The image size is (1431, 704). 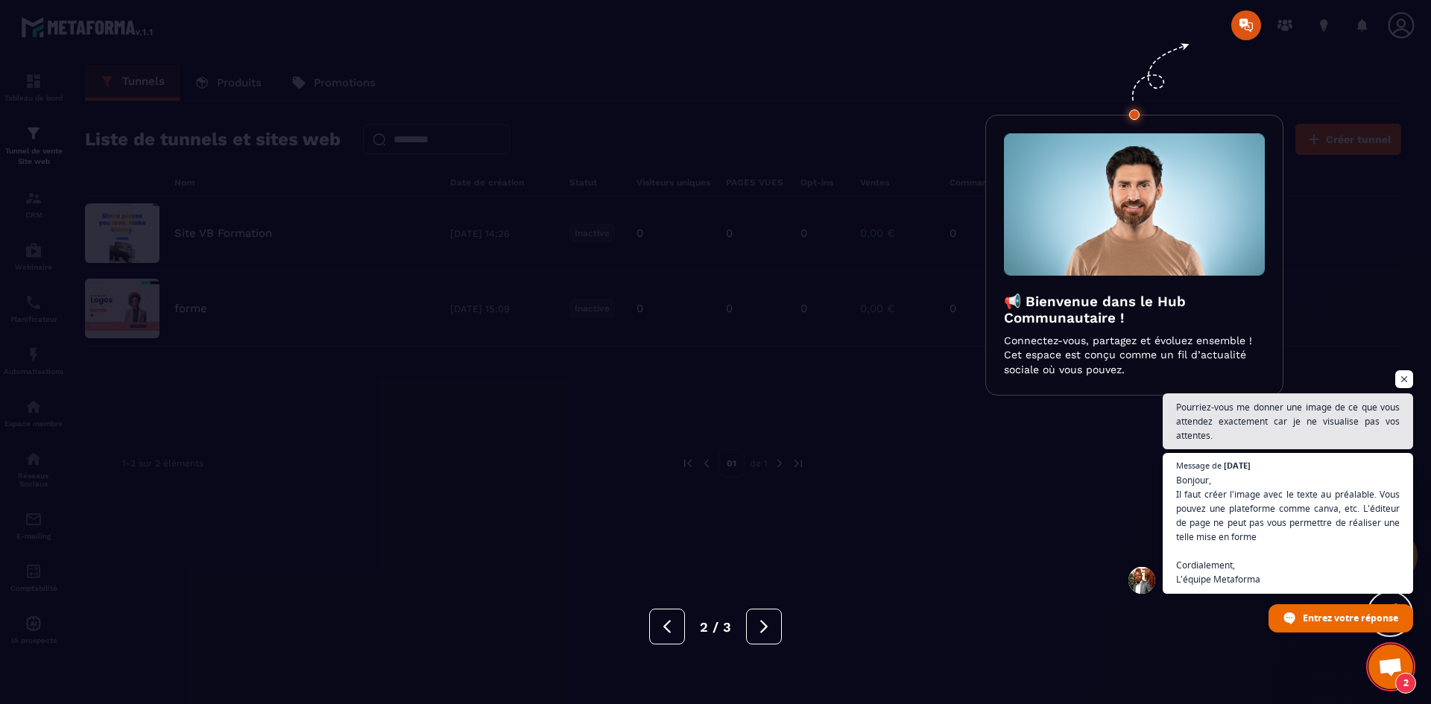 What do you see at coordinates (1198, 465) in the screenshot?
I see `span: Message de` at bounding box center [1198, 465].